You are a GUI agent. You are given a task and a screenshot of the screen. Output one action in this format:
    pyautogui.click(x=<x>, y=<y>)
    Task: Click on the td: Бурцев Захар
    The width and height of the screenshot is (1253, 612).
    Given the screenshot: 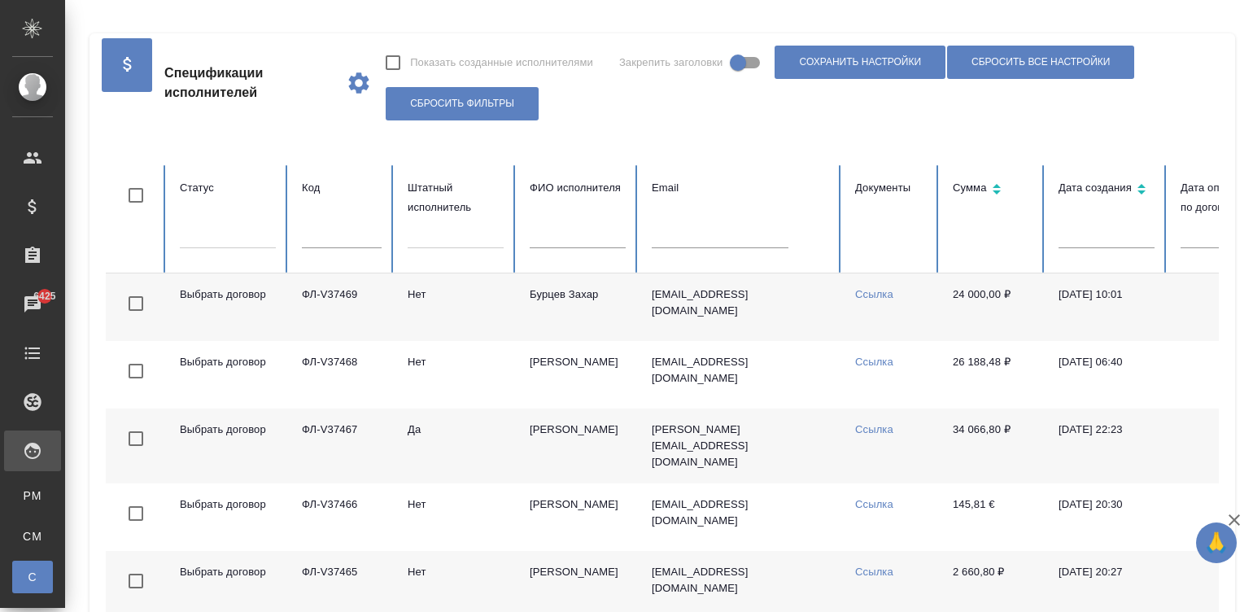 What is the action you would take?
    pyautogui.click(x=578, y=307)
    